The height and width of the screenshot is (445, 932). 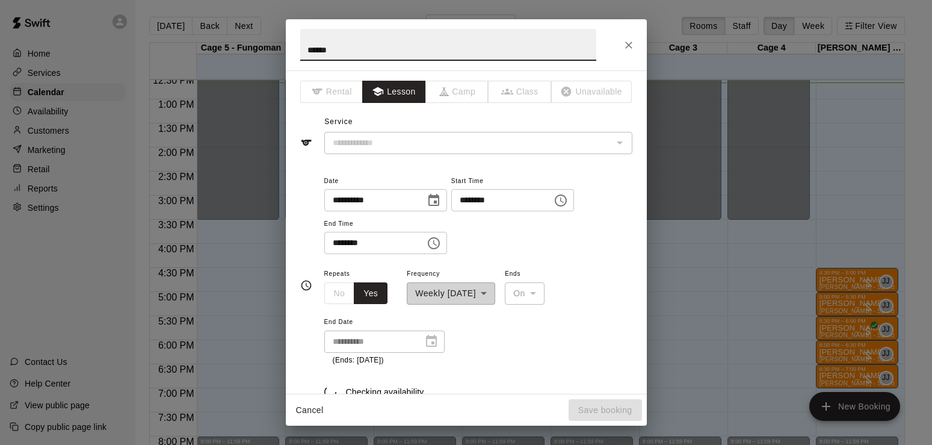 I want to click on div: outlined button group, so click(x=356, y=293).